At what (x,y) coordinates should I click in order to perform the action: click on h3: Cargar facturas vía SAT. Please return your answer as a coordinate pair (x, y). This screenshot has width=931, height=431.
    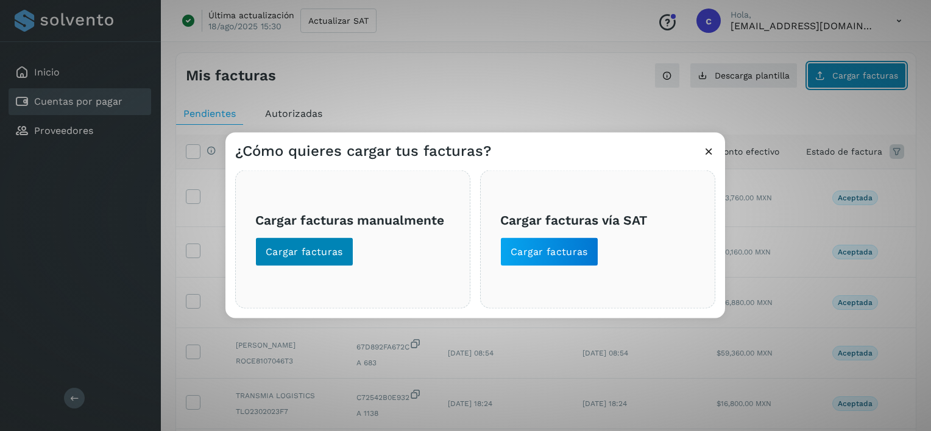
    Looking at the image, I should click on (597, 219).